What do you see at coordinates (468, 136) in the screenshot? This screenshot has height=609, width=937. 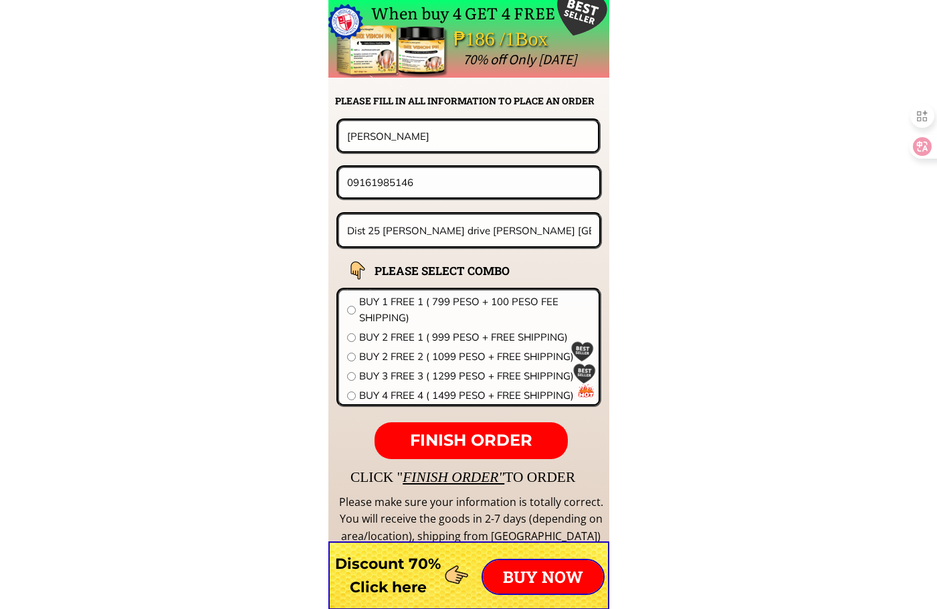 I see `input: Your name` at bounding box center [468, 136].